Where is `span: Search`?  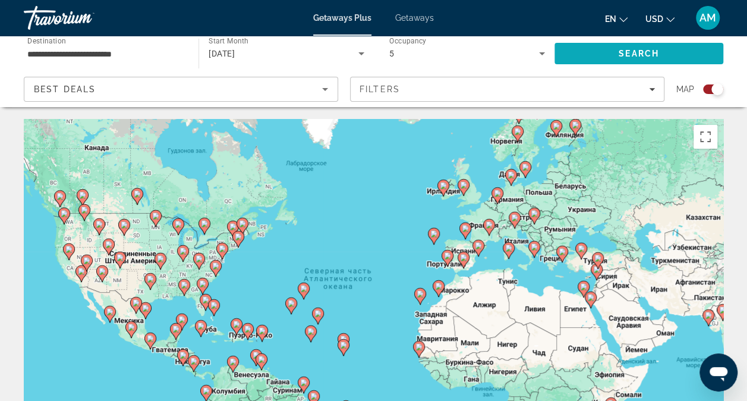 span: Search is located at coordinates (639, 53).